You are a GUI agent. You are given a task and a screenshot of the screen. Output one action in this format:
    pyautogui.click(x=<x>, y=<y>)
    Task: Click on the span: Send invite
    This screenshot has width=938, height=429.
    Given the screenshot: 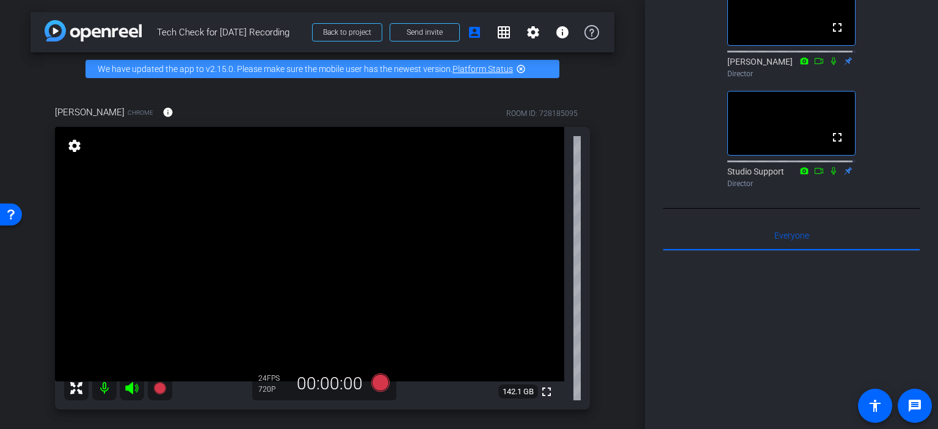 What is the action you would take?
    pyautogui.click(x=424, y=32)
    